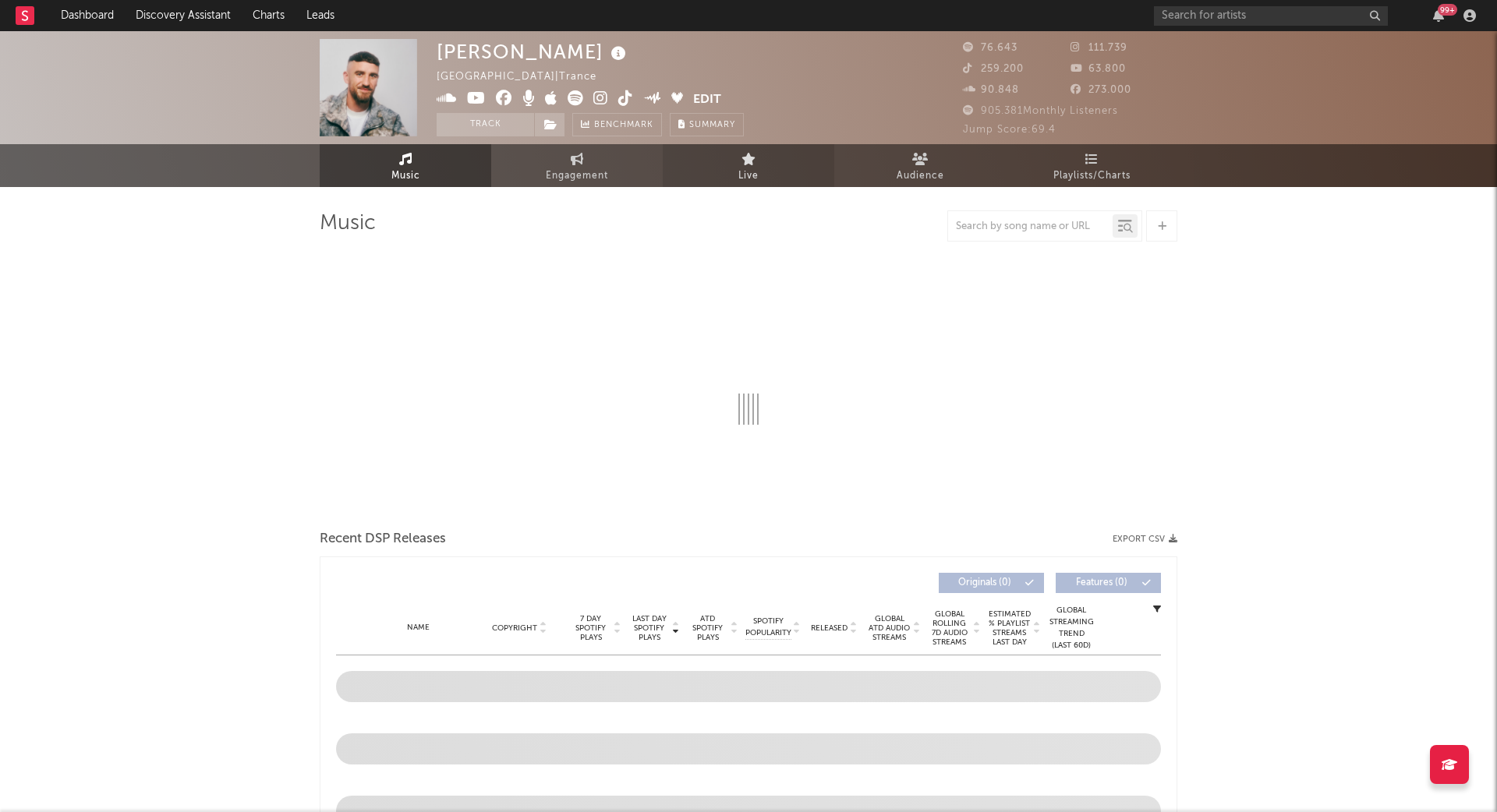  Describe the element at coordinates (748, 176) in the screenshot. I see `span: Live` at that location.